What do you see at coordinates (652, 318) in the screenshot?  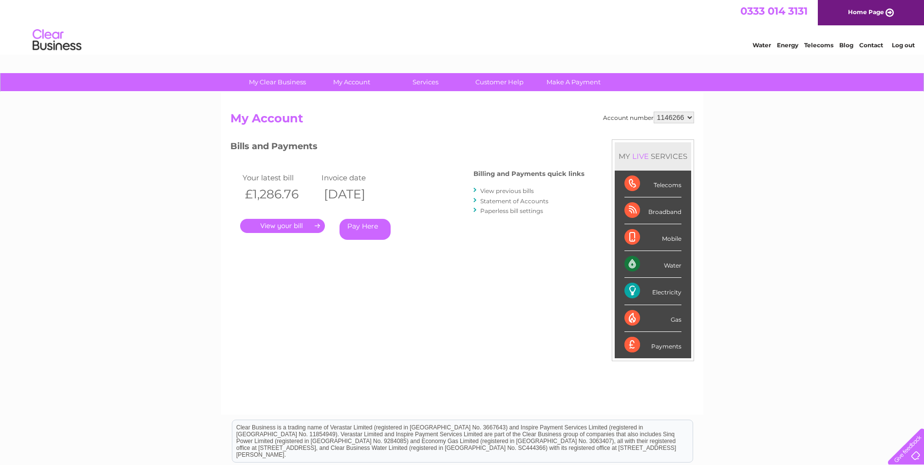 I see `div: Gas` at bounding box center [652, 318].